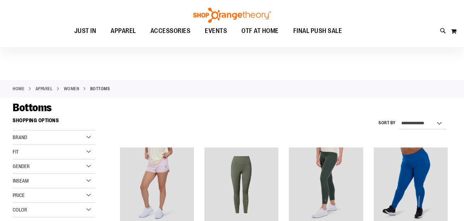 Image resolution: width=464 pixels, height=221 pixels. What do you see at coordinates (171, 31) in the screenshot?
I see `a: ACCESSORIES` at bounding box center [171, 31].